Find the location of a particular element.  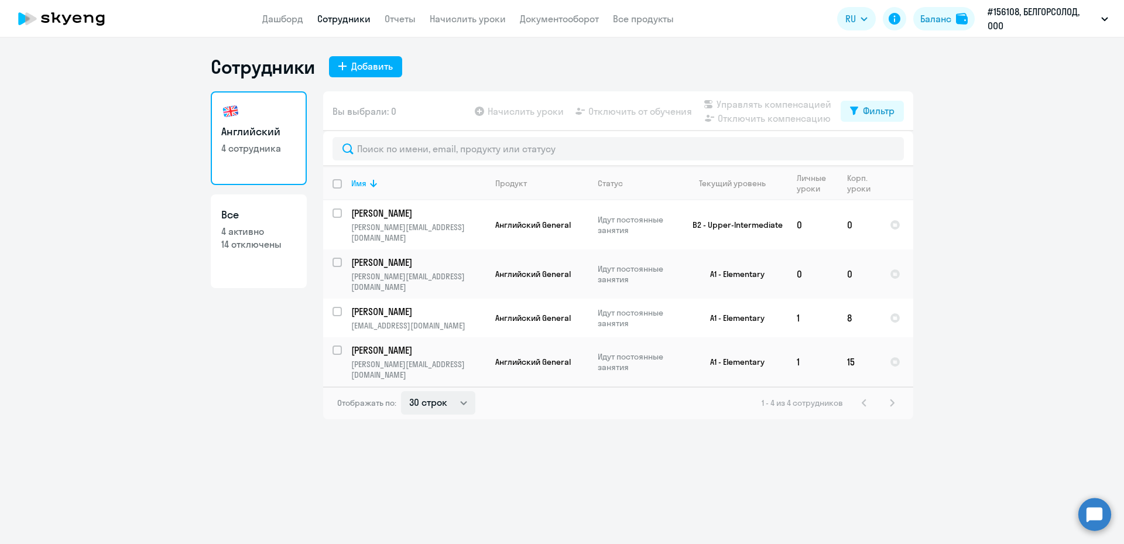

td: 15 is located at coordinates (859, 362).